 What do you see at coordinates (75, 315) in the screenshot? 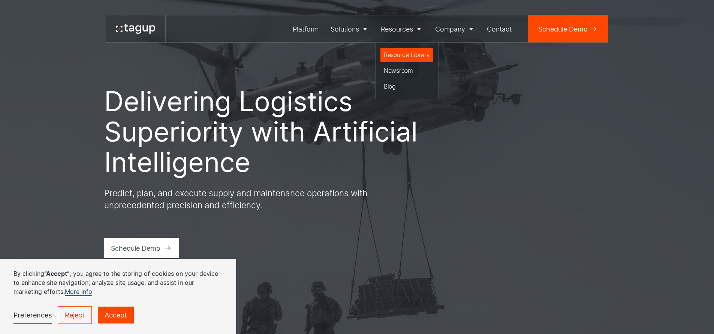
I see `a: Reject` at bounding box center [75, 315].